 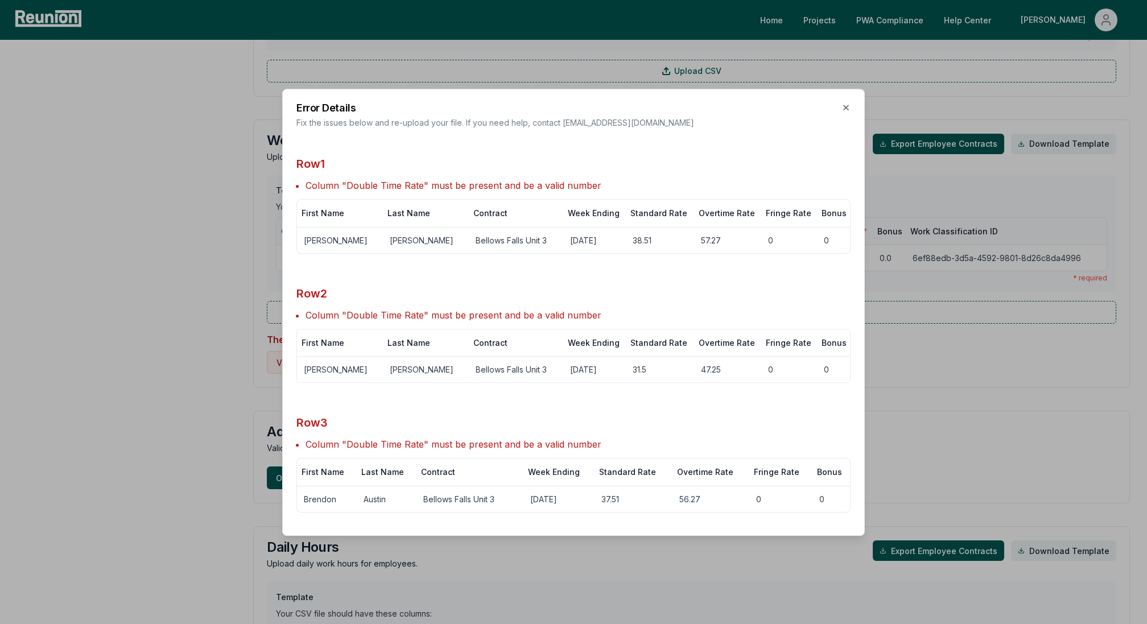 I want to click on div: 38.51, so click(x=660, y=240).